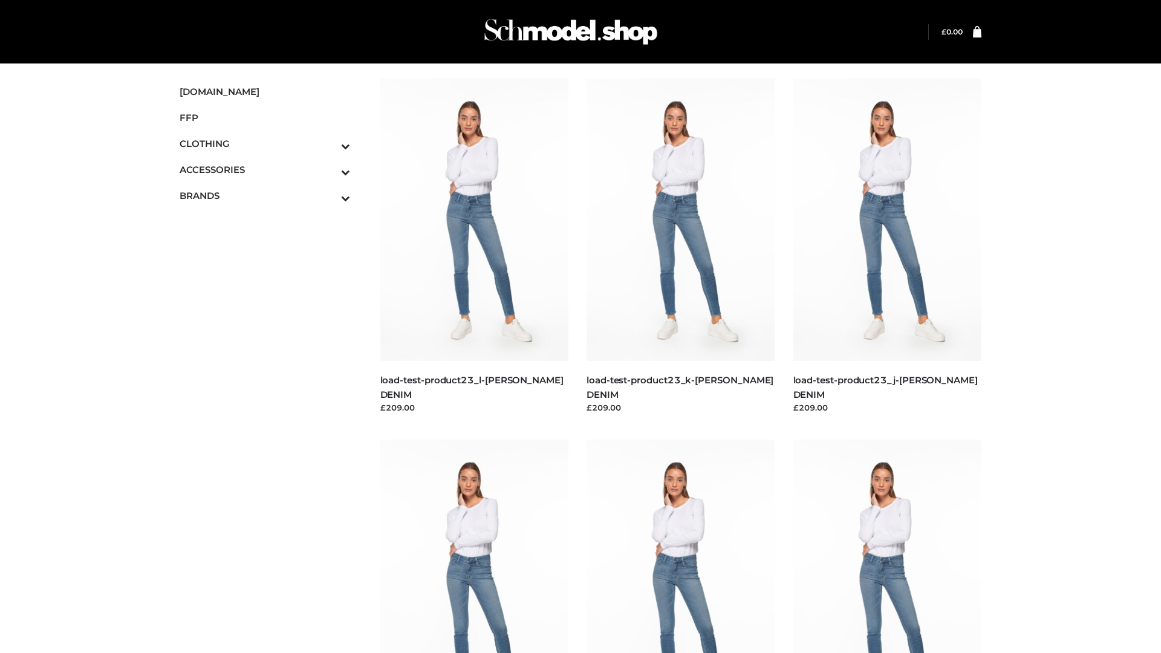  What do you see at coordinates (265, 143) in the screenshot?
I see `span: CLOTHING` at bounding box center [265, 143].